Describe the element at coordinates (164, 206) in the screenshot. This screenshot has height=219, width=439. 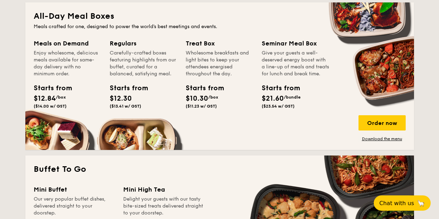
I see `div: Delight your guests with our tasty bite-sized treats delivered straight to your doorstep.` at that location.